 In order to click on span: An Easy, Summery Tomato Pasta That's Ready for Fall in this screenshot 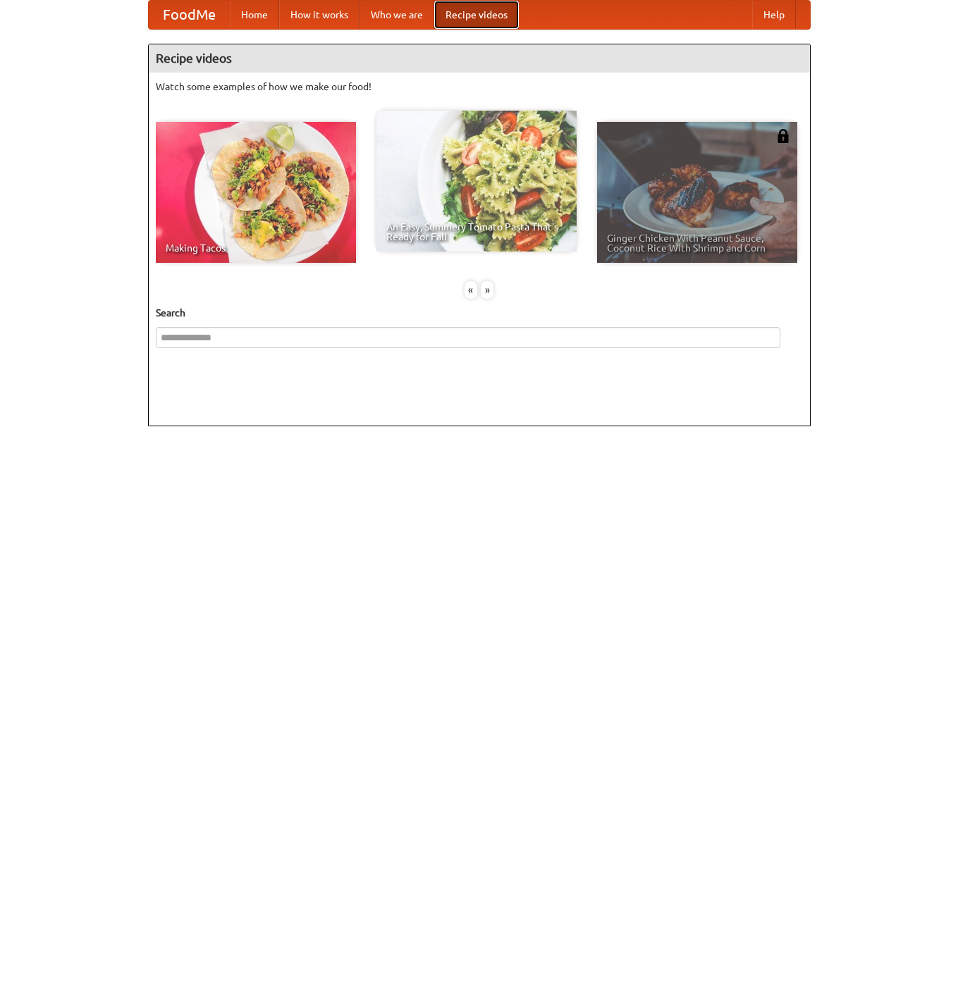, I will do `click(477, 232)`.